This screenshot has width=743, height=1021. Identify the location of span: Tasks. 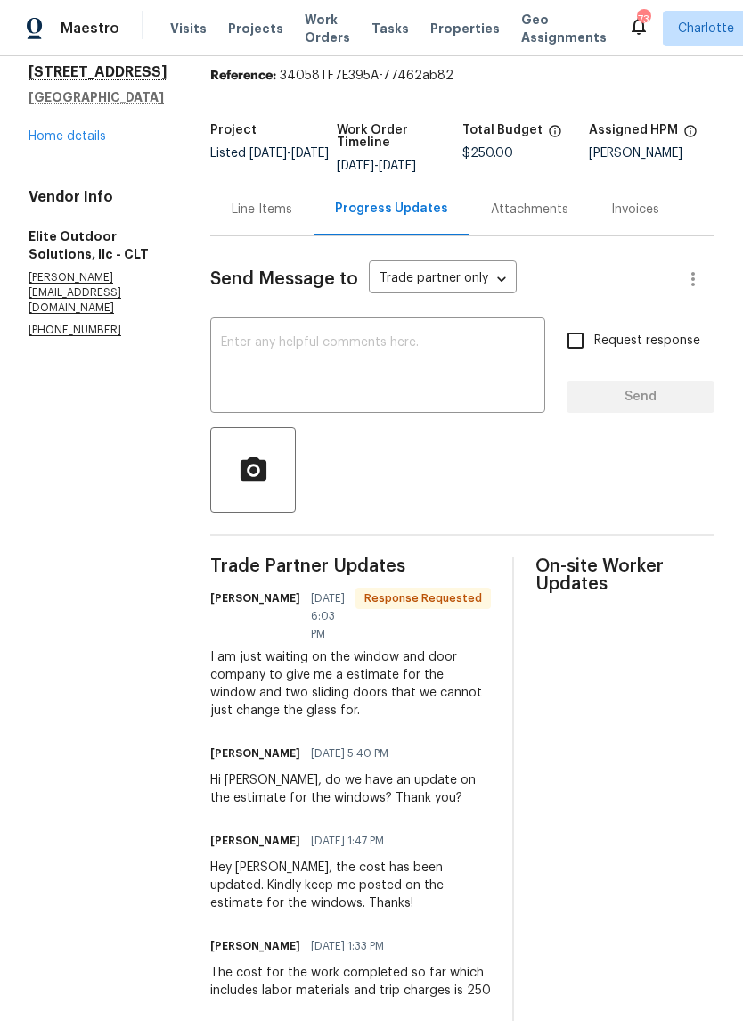
(390, 29).